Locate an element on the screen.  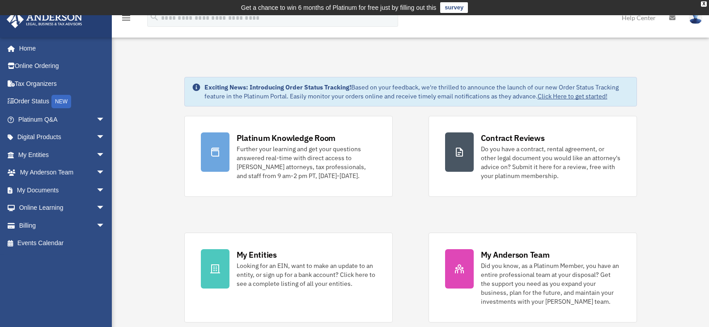
a: My Anderson Team Did you know, as a Platinum Member, you have an entire professional team at your... is located at coordinates (533, 277).